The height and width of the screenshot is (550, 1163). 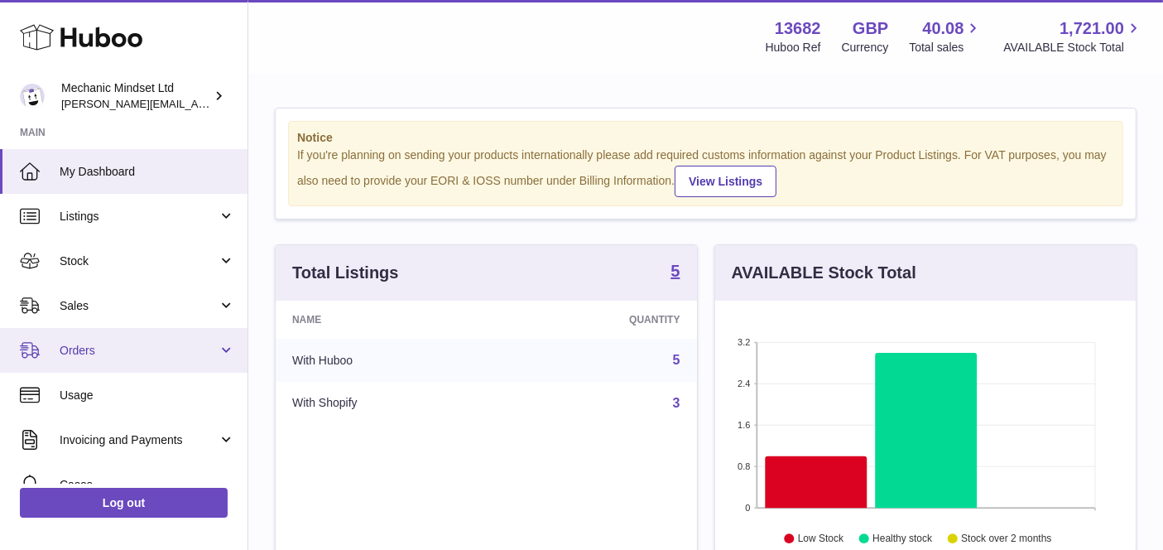 What do you see at coordinates (725, 181) in the screenshot?
I see `a: View Listings` at bounding box center [725, 181].